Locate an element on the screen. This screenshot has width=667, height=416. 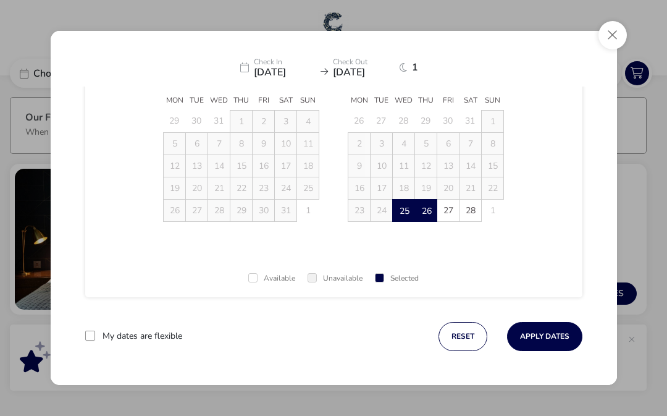
span: 25 is located at coordinates (404, 211).